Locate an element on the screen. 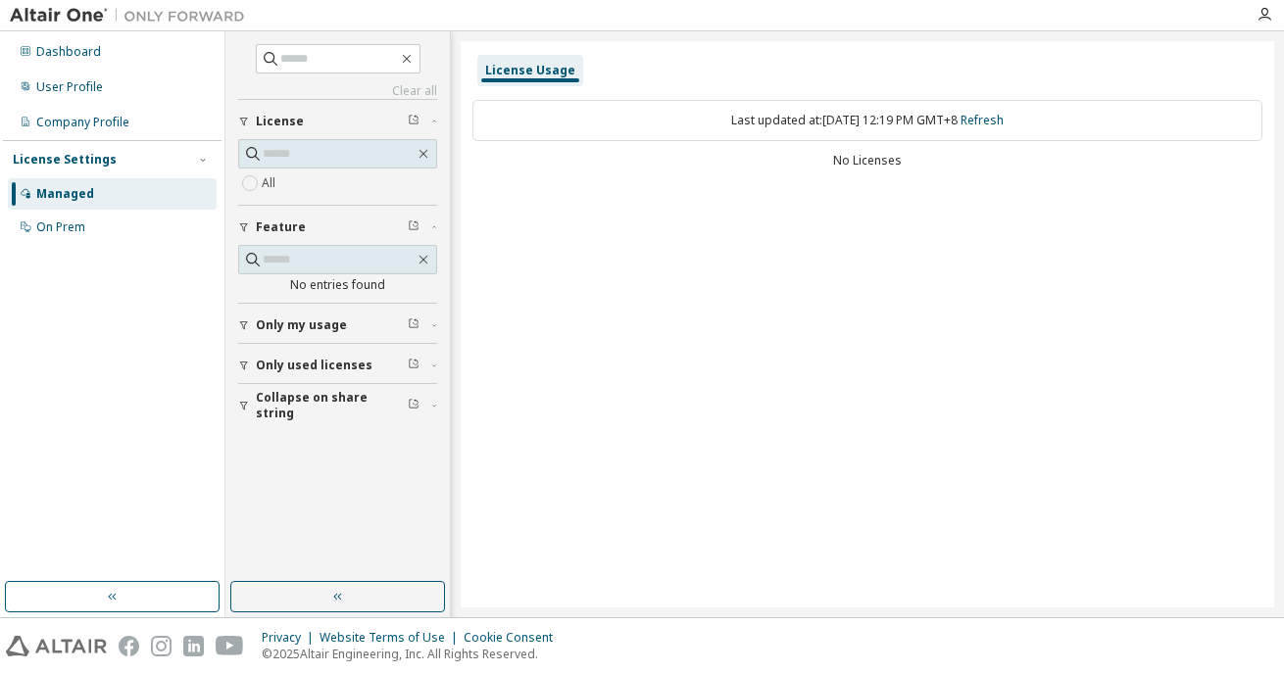 Image resolution: width=1284 pixels, height=674 pixels. a: Refresh is located at coordinates (982, 120).